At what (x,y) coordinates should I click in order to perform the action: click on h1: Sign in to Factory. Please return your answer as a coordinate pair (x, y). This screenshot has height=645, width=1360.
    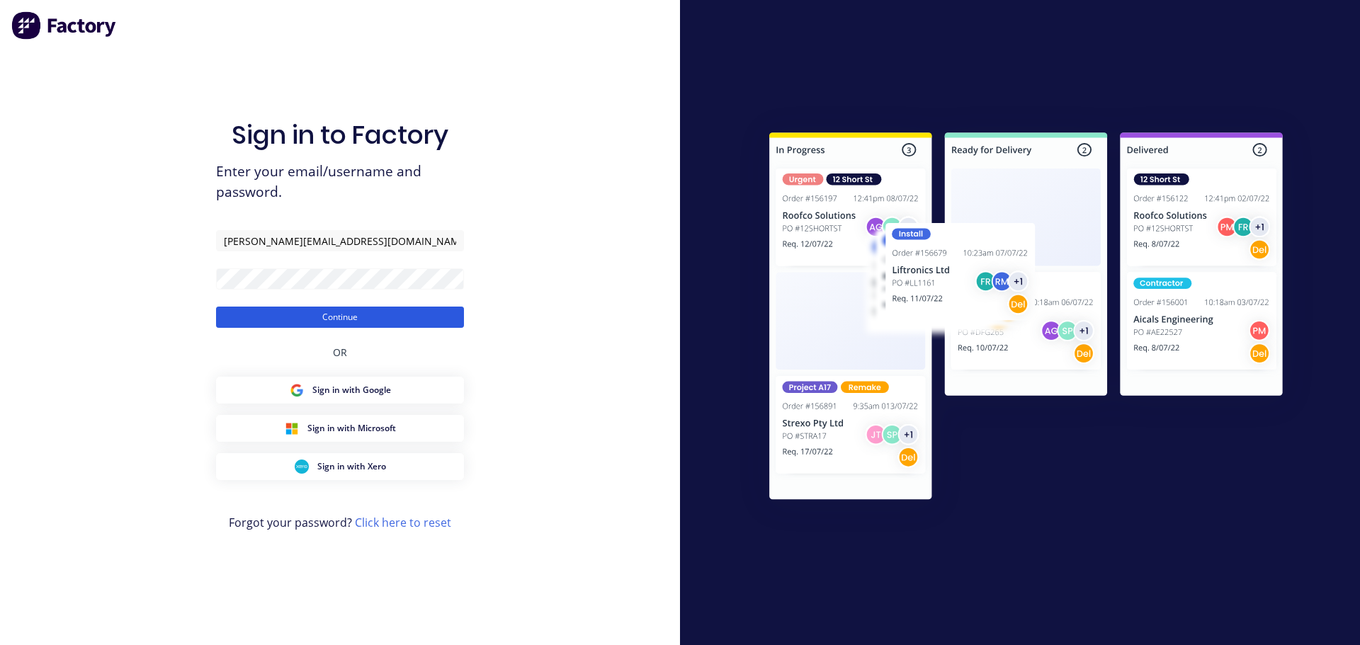
    Looking at the image, I should click on (340, 135).